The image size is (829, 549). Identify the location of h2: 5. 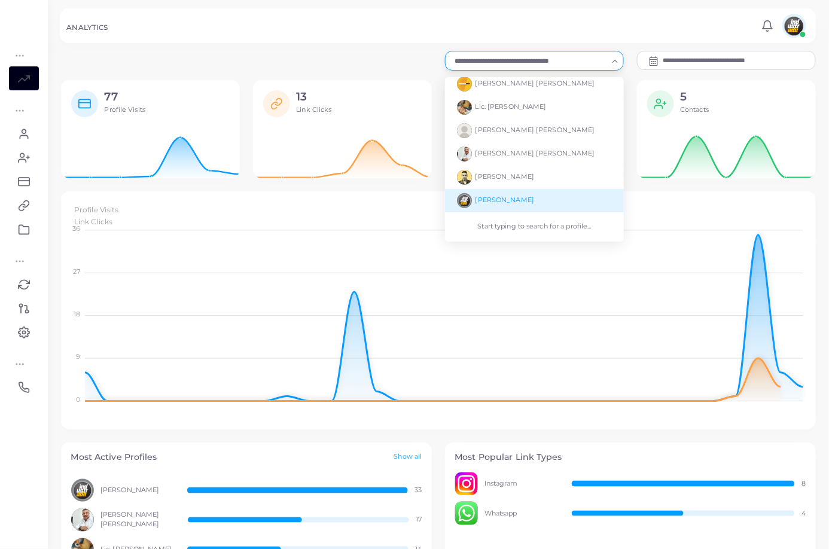
(695, 97).